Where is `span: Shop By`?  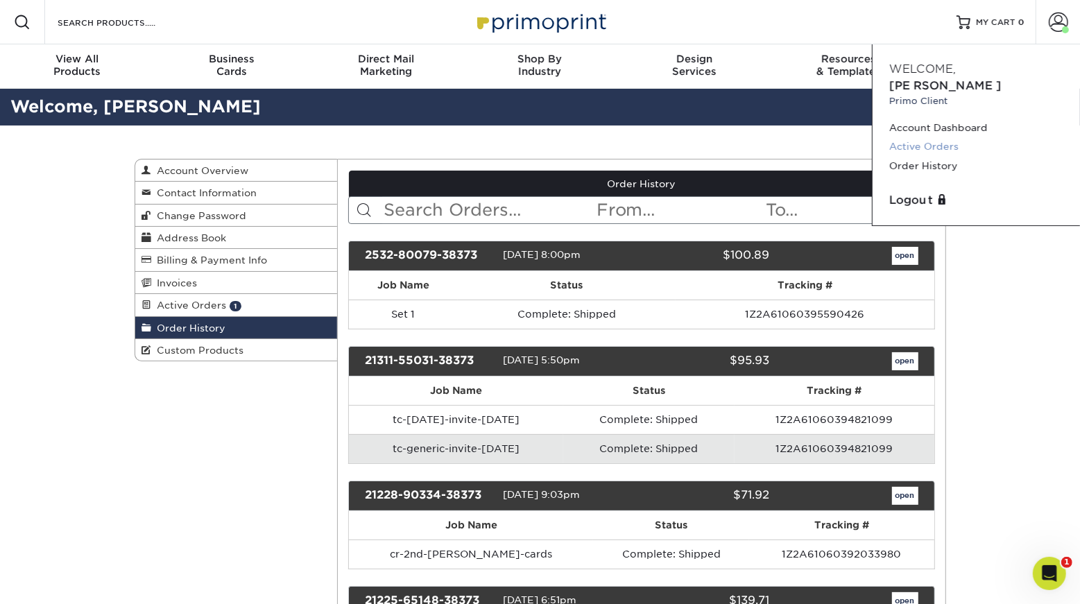
span: Shop By is located at coordinates (540, 59).